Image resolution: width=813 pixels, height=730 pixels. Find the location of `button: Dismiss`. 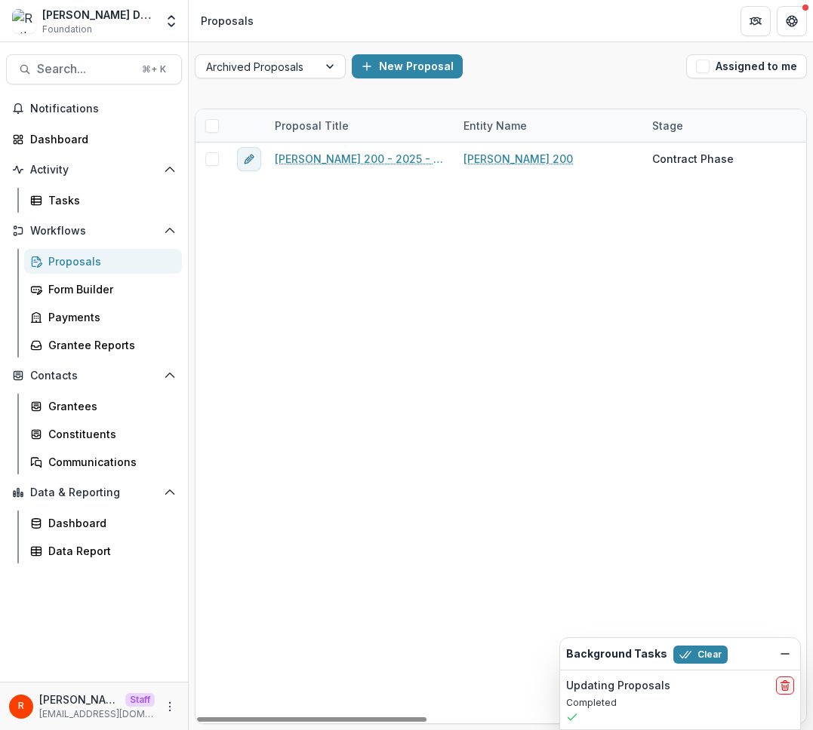

button: Dismiss is located at coordinates (785, 654).